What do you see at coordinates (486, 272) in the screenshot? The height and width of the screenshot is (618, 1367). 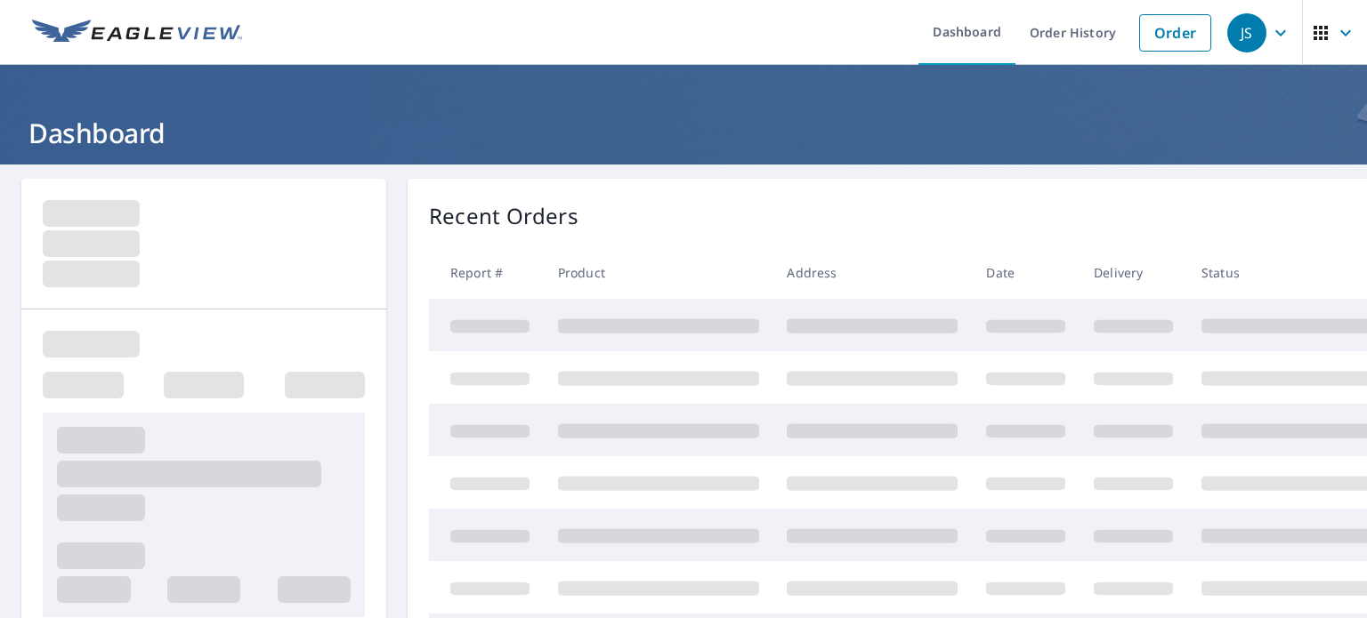 I see `th: Report #` at bounding box center [486, 272].